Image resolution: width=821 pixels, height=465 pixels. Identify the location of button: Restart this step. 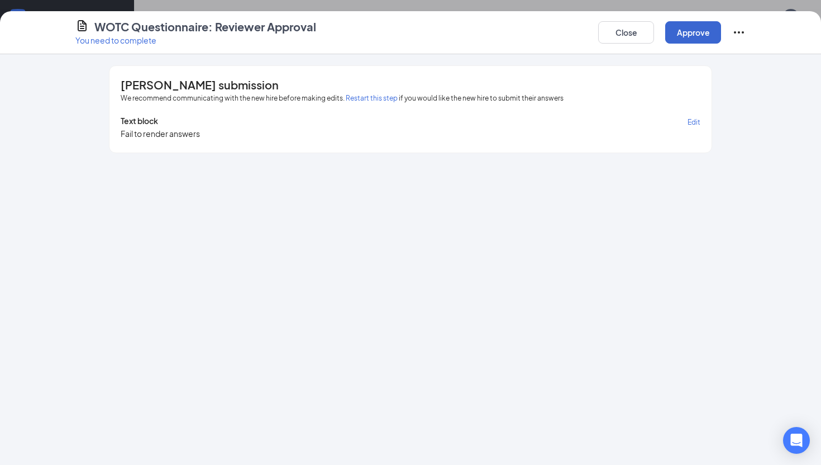
(372, 98).